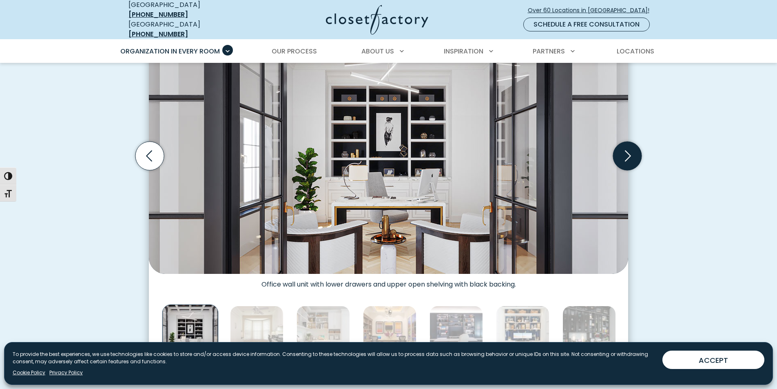 The width and height of the screenshot is (777, 389). What do you see at coordinates (334, 358) in the screenshot?
I see `p: To provide the best experiences, we use technologies like cookies to store and/or access device i...` at bounding box center [334, 358].